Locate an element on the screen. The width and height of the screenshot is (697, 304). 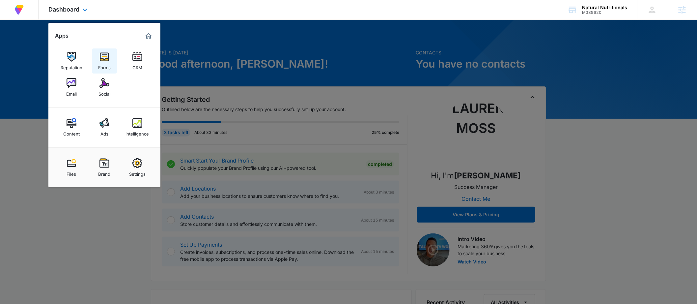
a: Social is located at coordinates (104, 87).